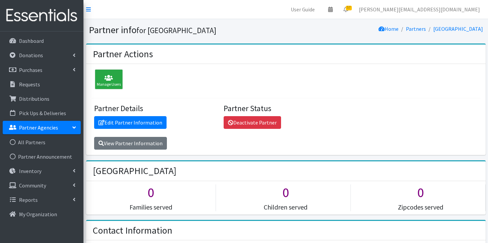  Describe the element at coordinates (107, 80) in the screenshot. I see `a: Manage Users` at that location.